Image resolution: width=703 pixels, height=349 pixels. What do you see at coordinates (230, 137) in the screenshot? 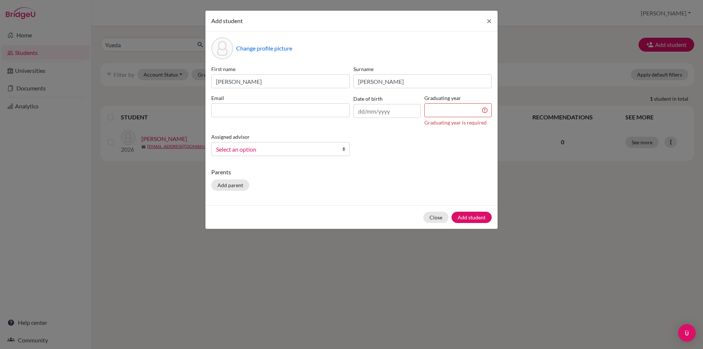
I see `label: Assigned advisor` at bounding box center [230, 137].